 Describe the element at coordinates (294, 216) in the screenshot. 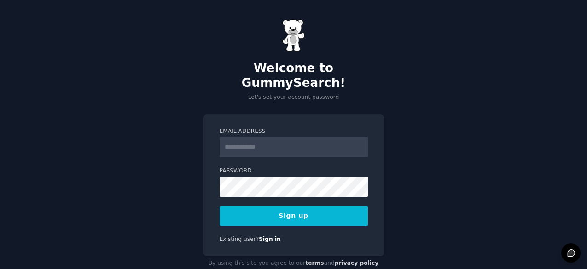

I see `button: Sign up` at that location.